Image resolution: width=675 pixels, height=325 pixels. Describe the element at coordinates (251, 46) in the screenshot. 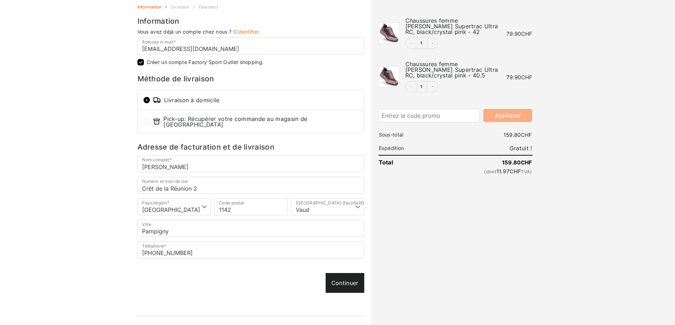

I see `input: Adresse e-mail` at that location.